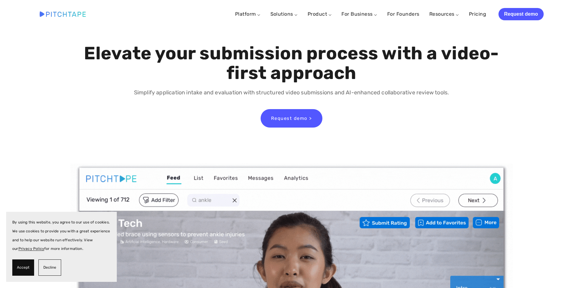 This screenshot has height=288, width=583. Describe the element at coordinates (248, 14) in the screenshot. I see `a: Platform ⌵` at that location.